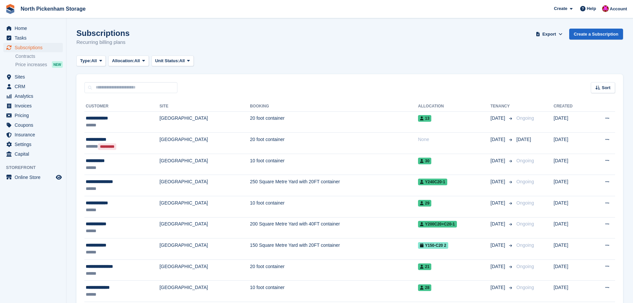  What do you see at coordinates (334, 185) in the screenshot?
I see `td: 250 Square Metre Yard with 20FT container` at bounding box center [334, 185].